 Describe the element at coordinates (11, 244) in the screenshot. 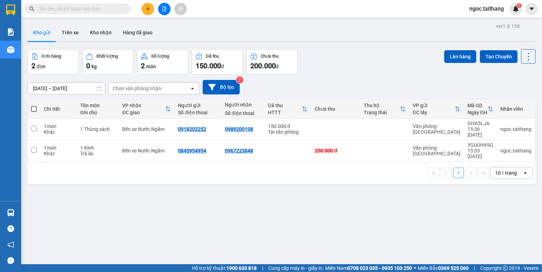

I see `span: notification` at that location.